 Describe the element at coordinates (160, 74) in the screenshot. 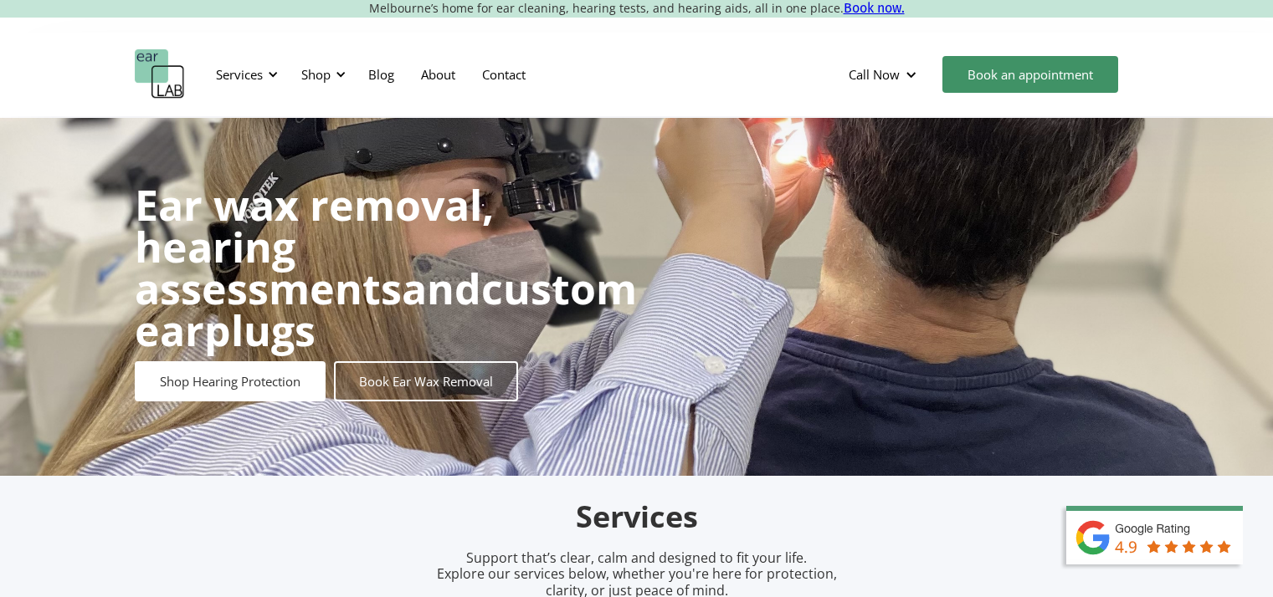

I see `a: home` at that location.